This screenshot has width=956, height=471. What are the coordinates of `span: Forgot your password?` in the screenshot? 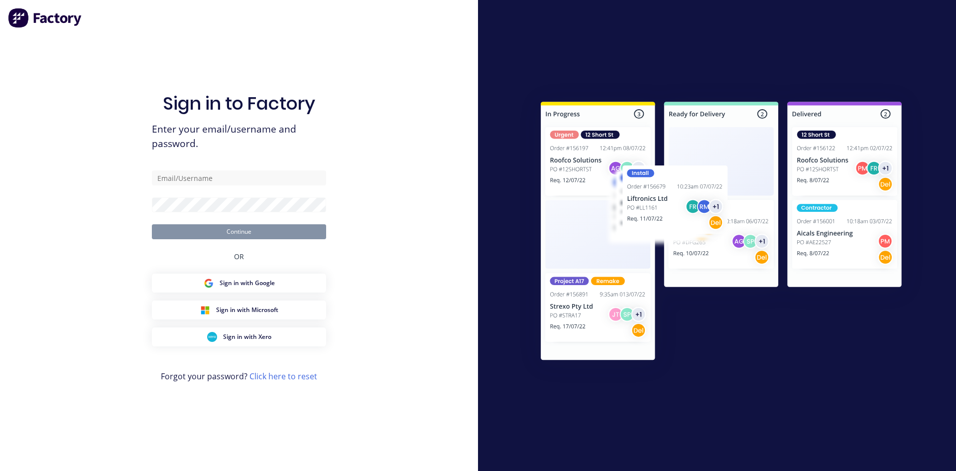 It's located at (239, 376).